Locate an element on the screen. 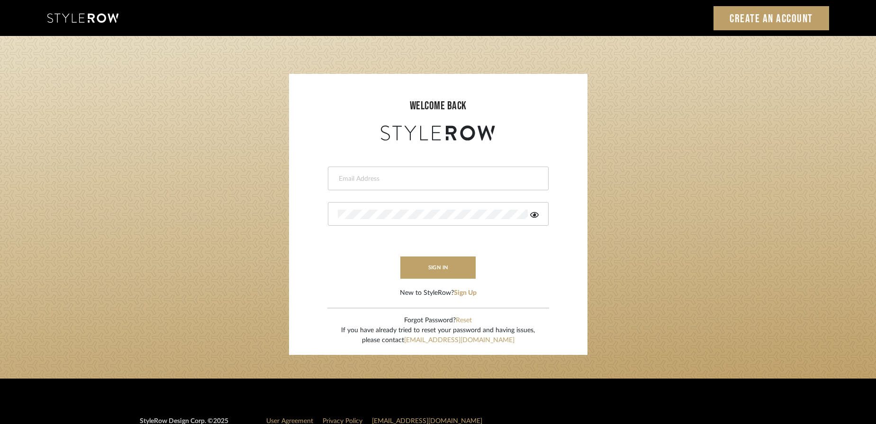  a: Create an Account is located at coordinates (771, 18).